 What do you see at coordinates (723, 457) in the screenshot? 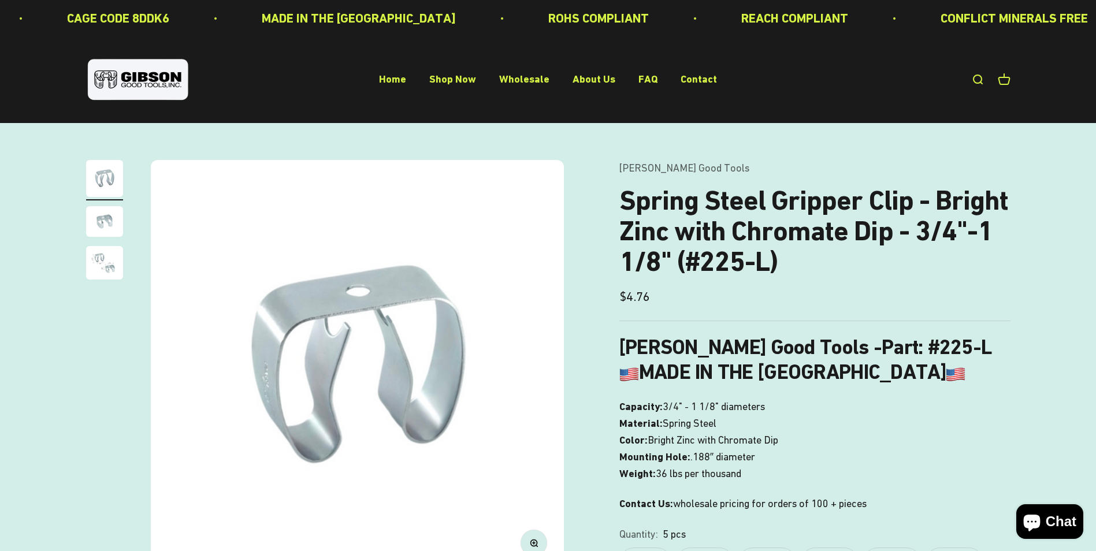
I see `span: .188″ diameter` at bounding box center [723, 457].